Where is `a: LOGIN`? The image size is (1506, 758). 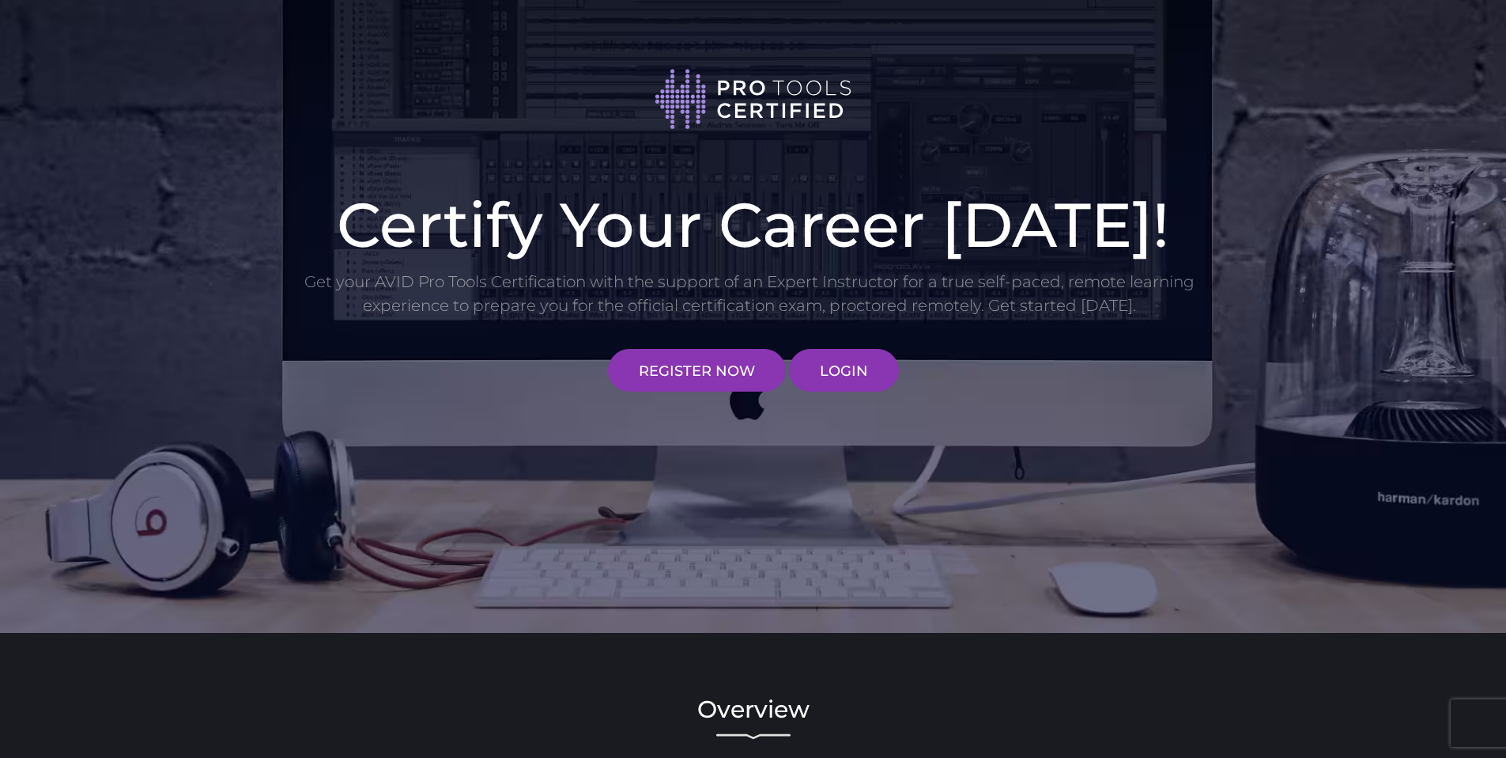 a: LOGIN is located at coordinates (844, 370).